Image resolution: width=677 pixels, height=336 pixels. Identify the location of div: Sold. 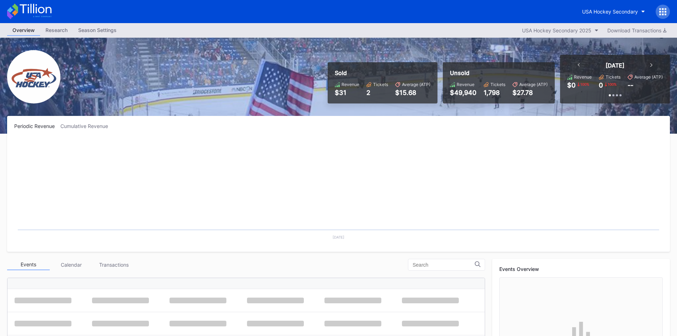
(383, 73).